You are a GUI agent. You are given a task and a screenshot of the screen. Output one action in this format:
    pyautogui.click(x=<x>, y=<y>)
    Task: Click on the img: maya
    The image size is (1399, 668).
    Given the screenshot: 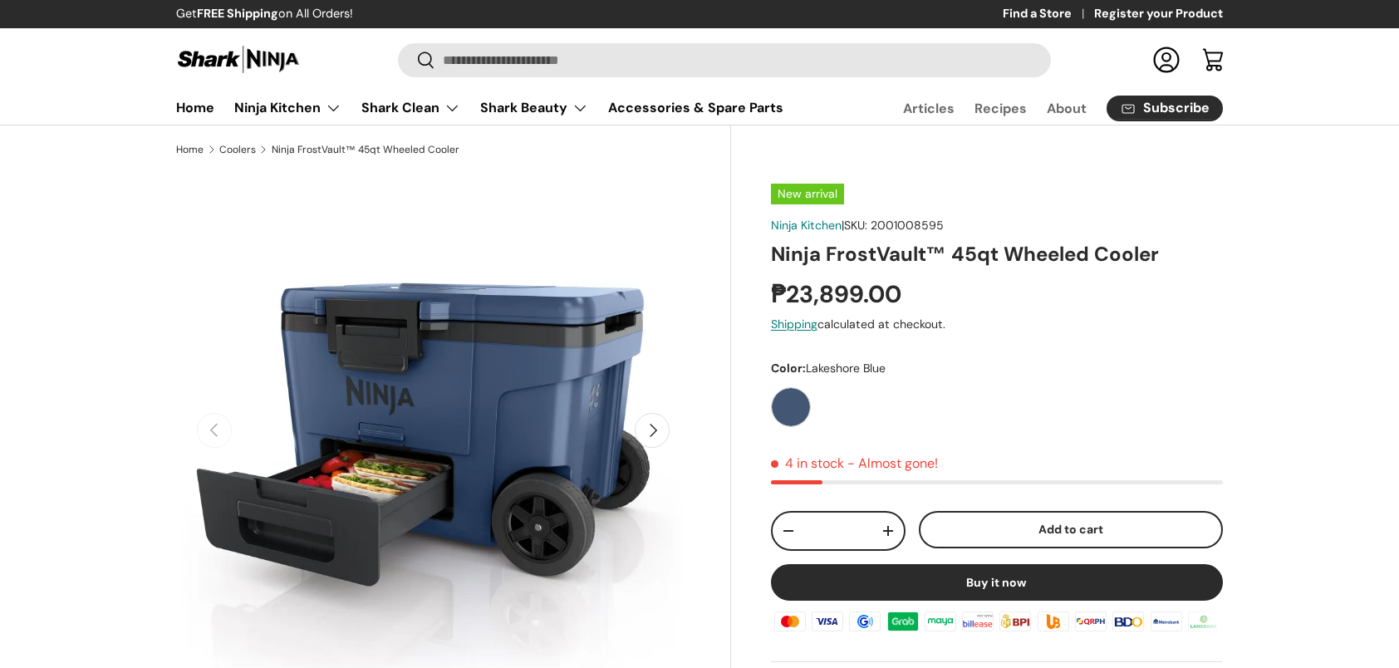 What is the action you would take?
    pyautogui.click(x=940, y=621)
    